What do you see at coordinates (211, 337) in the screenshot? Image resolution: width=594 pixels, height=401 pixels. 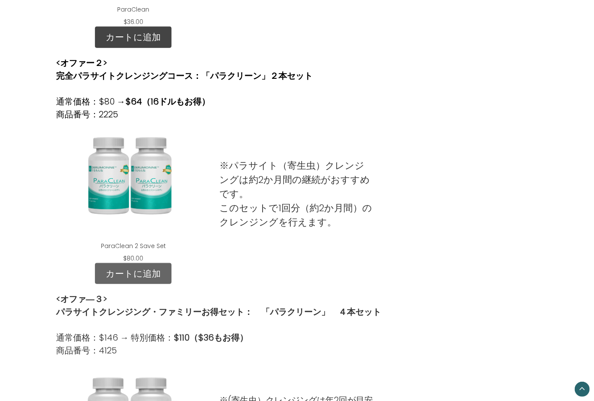 I see `strong: $110（$36もお得）` at bounding box center [211, 337].